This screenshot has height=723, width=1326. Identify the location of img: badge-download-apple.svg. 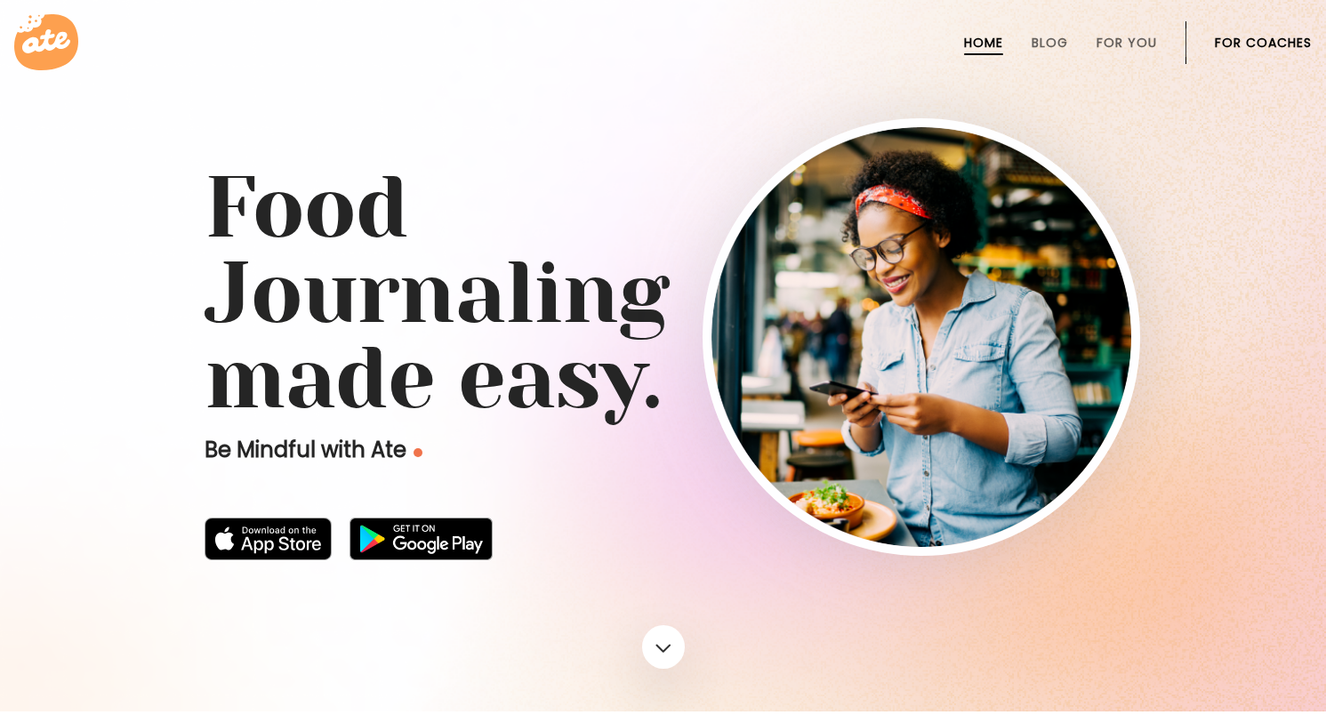
(269, 539).